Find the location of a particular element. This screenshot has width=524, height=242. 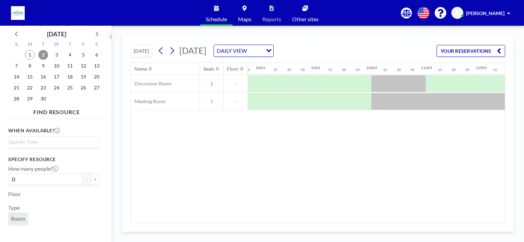

span: Reports is located at coordinates (272, 19).